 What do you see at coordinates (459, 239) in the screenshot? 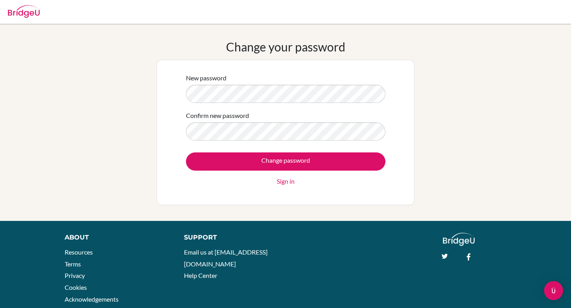
I see `img: logo_white@2x-f4f0deed5e89b7ecb1c2cc34c3e3d731f90f0f143d5ea2071677605dd97b5244.png` at bounding box center [459, 239].